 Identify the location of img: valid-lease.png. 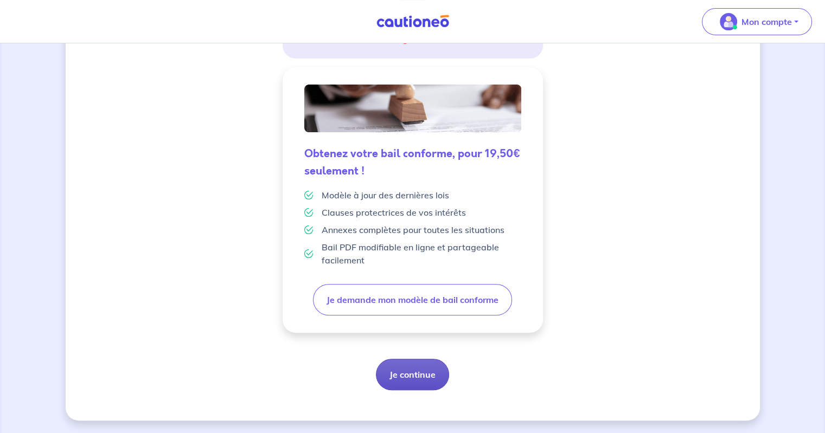
(413, 108).